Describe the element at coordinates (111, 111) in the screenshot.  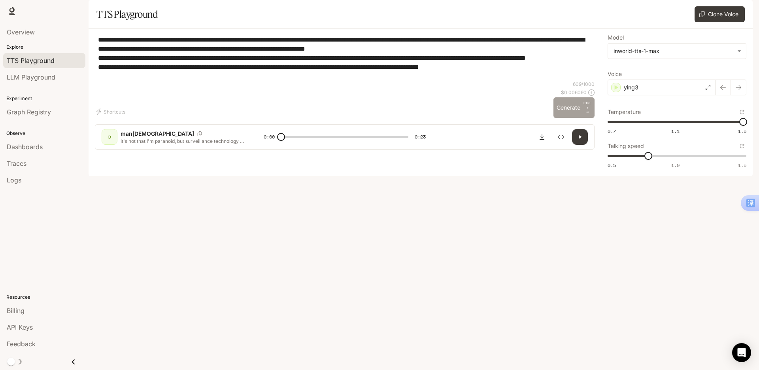
I see `button: Shortcuts` at that location.